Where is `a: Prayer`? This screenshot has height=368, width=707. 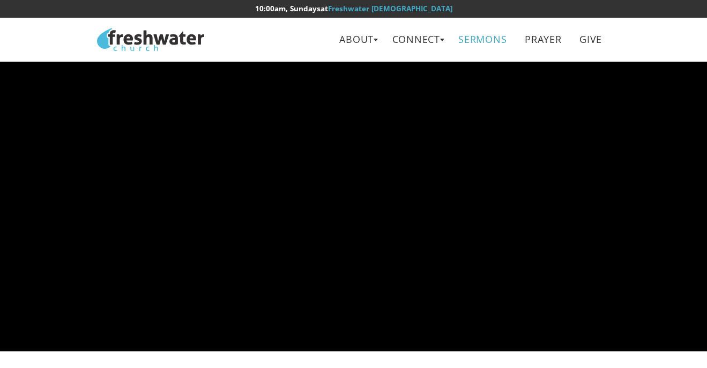 a: Prayer is located at coordinates (543, 39).